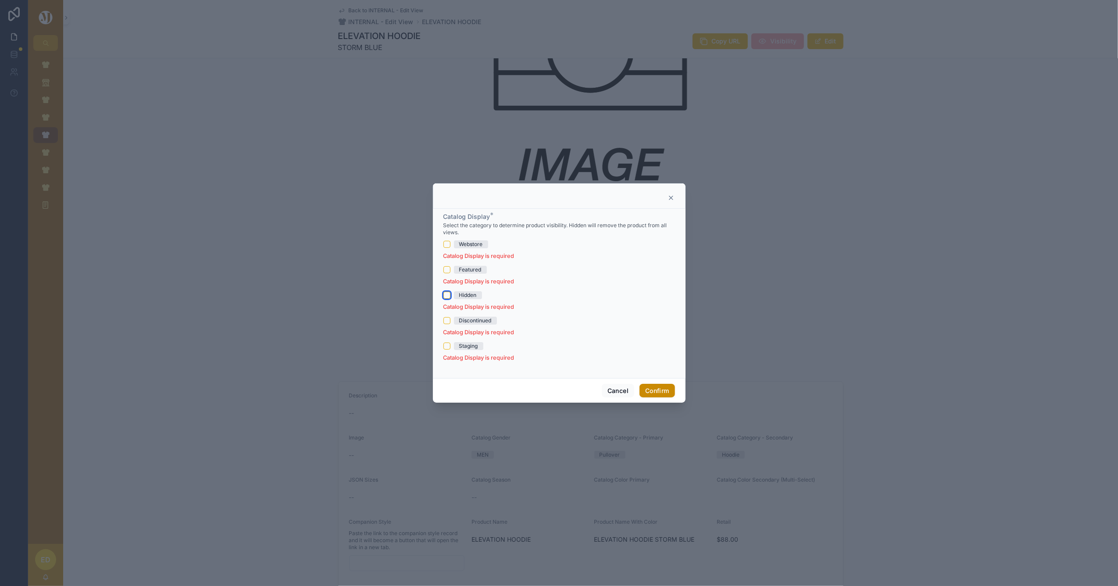  Describe the element at coordinates (657, 391) in the screenshot. I see `button: Confirm` at that location.